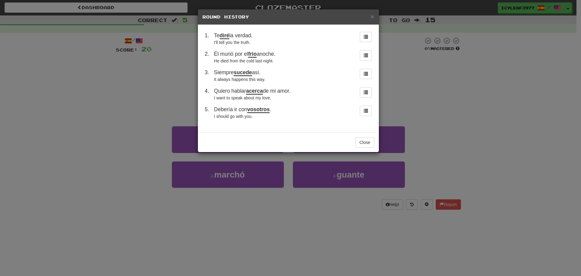 Image resolution: width=581 pixels, height=276 pixels. What do you see at coordinates (233, 36) in the screenshot?
I see `span: Te la verdad.` at bounding box center [233, 36].